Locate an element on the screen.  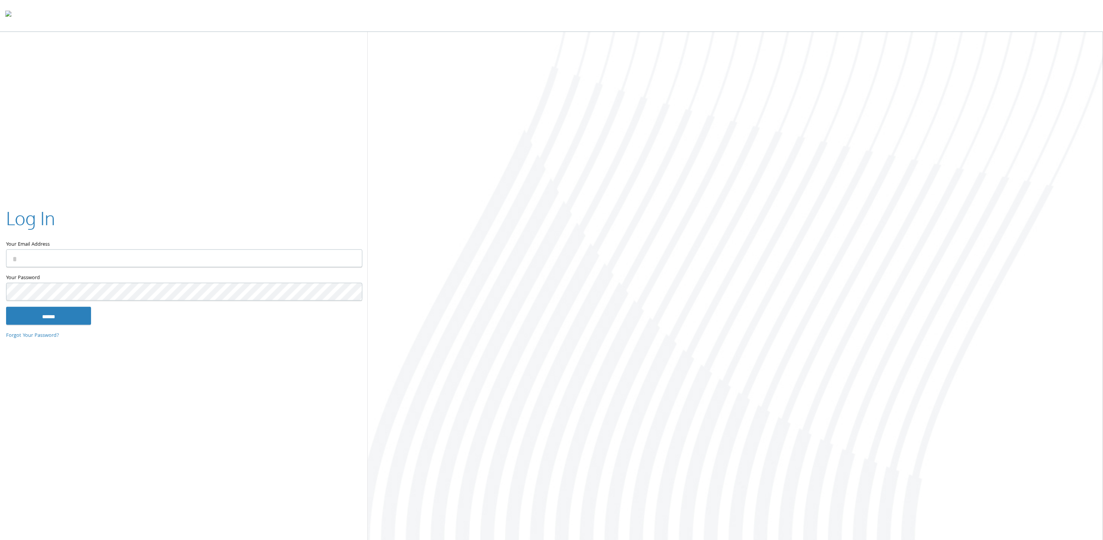
a: Forgot Your Password? is located at coordinates (33, 336).